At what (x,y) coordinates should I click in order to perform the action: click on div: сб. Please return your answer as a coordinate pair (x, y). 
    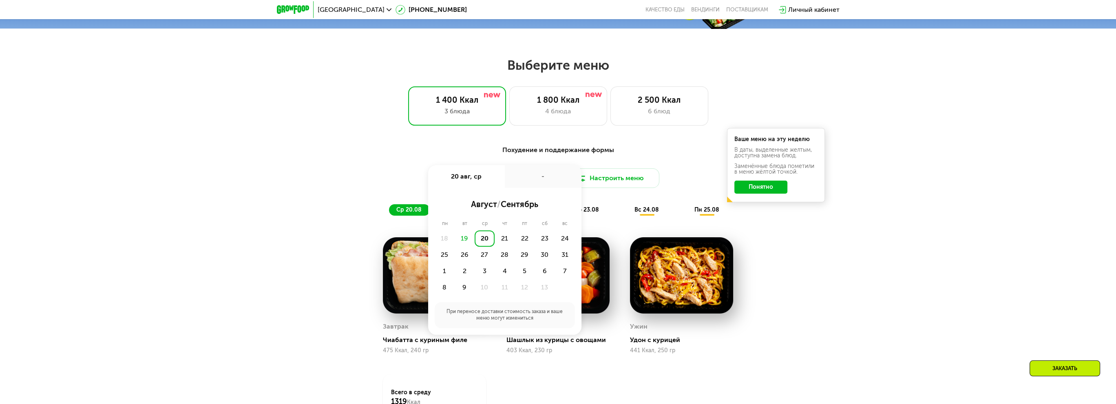
    Looking at the image, I should click on (545, 224).